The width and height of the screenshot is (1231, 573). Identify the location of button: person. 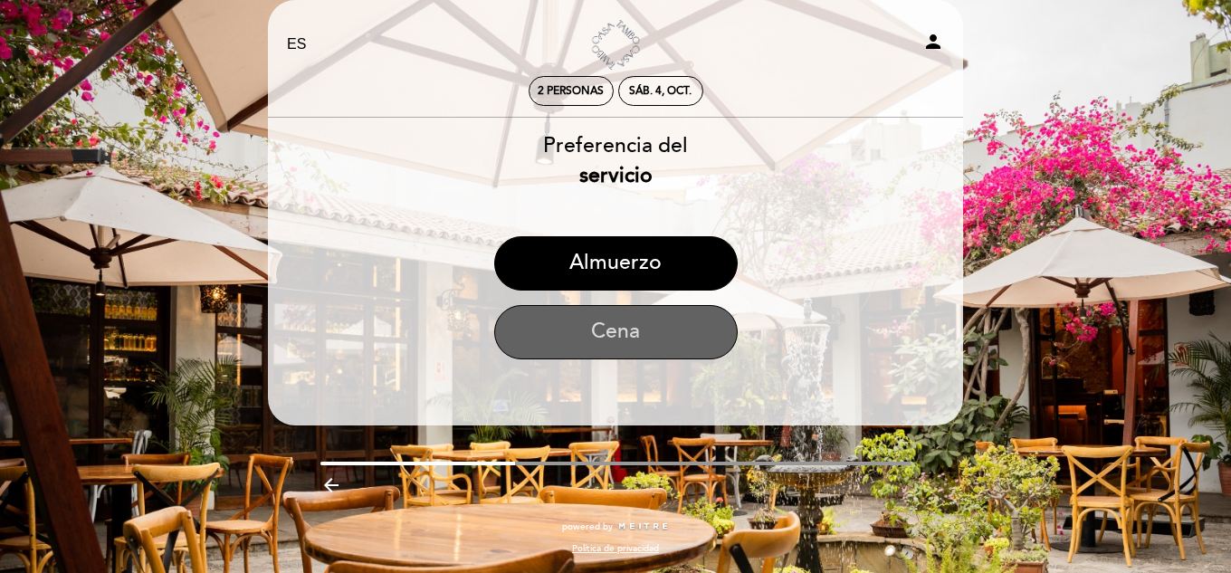
(934, 44).